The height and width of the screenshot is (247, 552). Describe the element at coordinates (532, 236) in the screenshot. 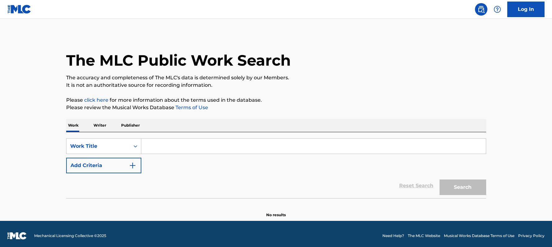

I see `a: Privacy Policy` at that location.